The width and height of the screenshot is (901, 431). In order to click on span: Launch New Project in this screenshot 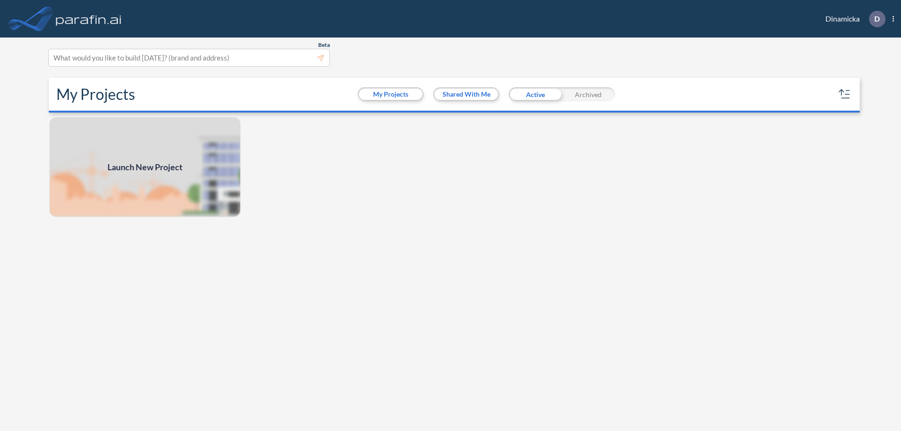, I will do `click(145, 167)`.